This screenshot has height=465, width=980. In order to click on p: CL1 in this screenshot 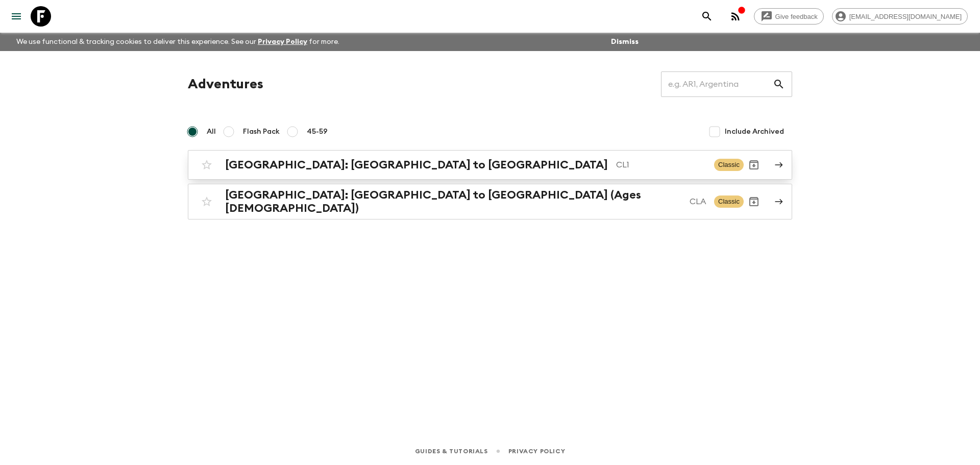, I will do `click(661, 165)`.